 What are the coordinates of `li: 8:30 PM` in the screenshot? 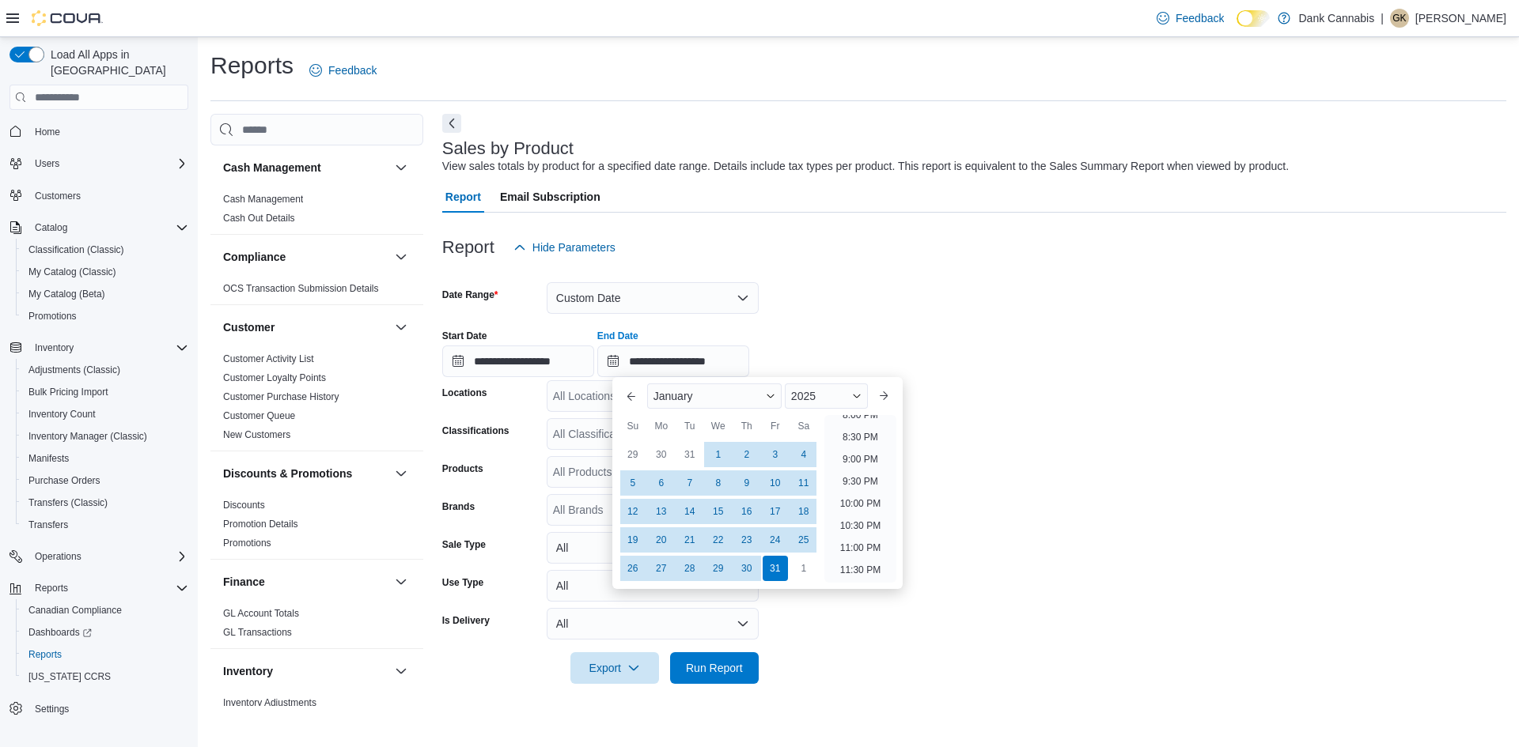 It's located at (860, 437).